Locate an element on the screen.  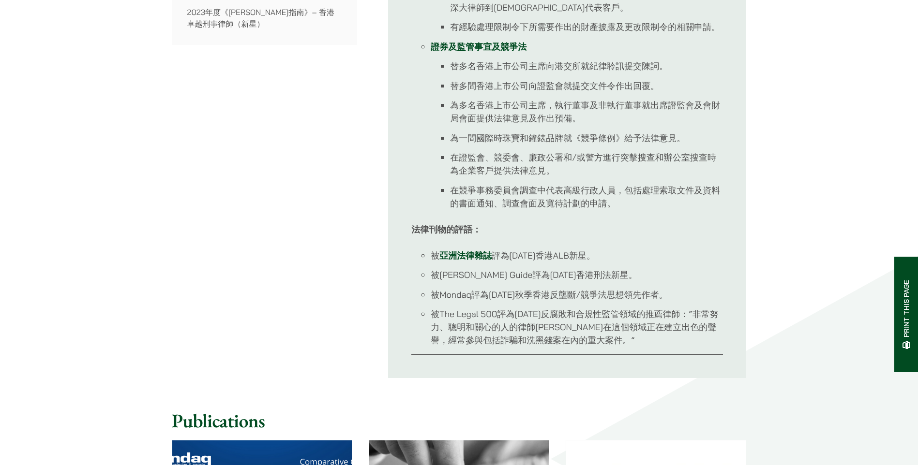
li: 替多間香港上市公司向證監會就提交文件令作出回覆。 is located at coordinates (586, 86).